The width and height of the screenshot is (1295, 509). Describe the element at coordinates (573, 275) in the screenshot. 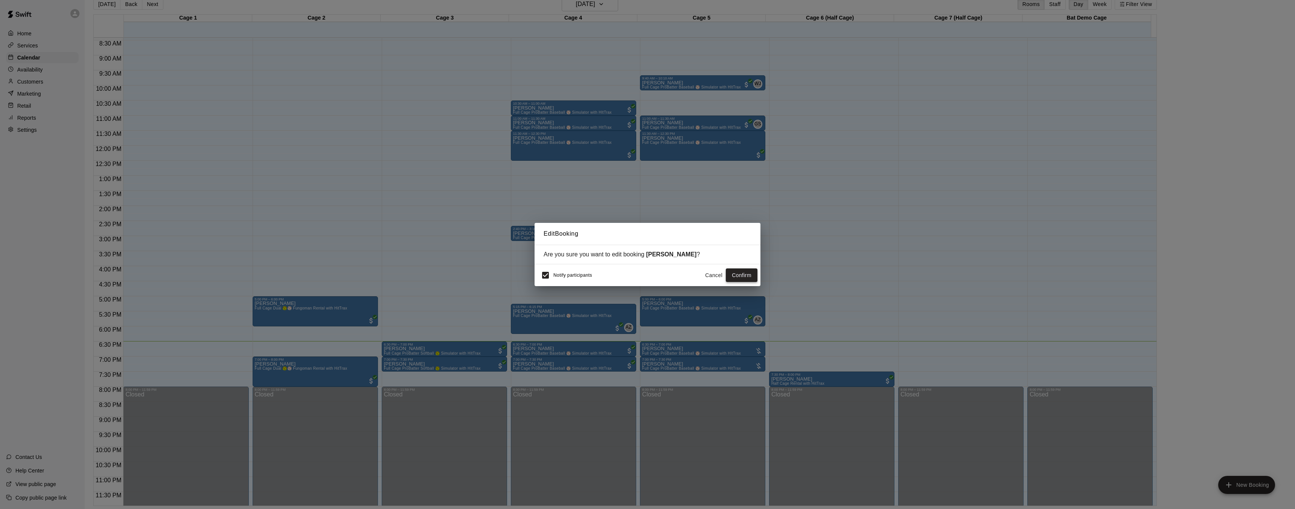

I see `span: Notify participants` at that location.